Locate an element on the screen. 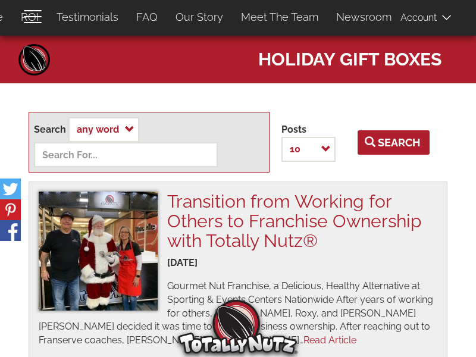  img: Totally Nutz Logo is located at coordinates (238, 326).